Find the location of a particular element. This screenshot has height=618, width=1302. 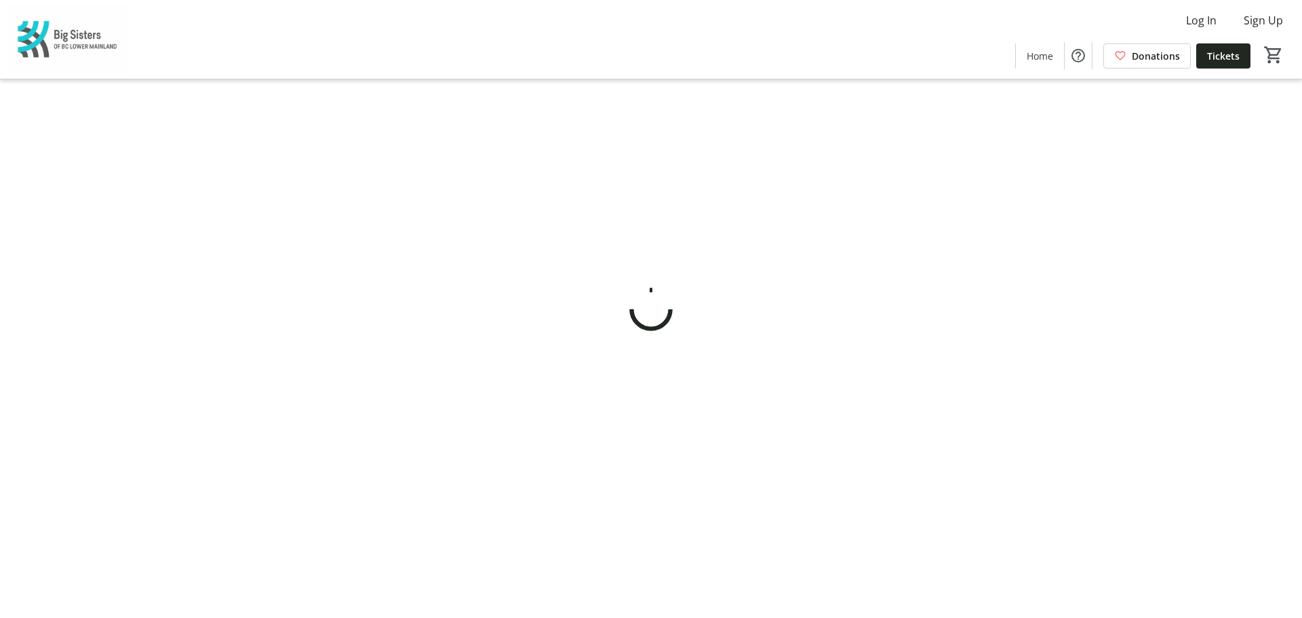

span: Tickets is located at coordinates (1224, 56).